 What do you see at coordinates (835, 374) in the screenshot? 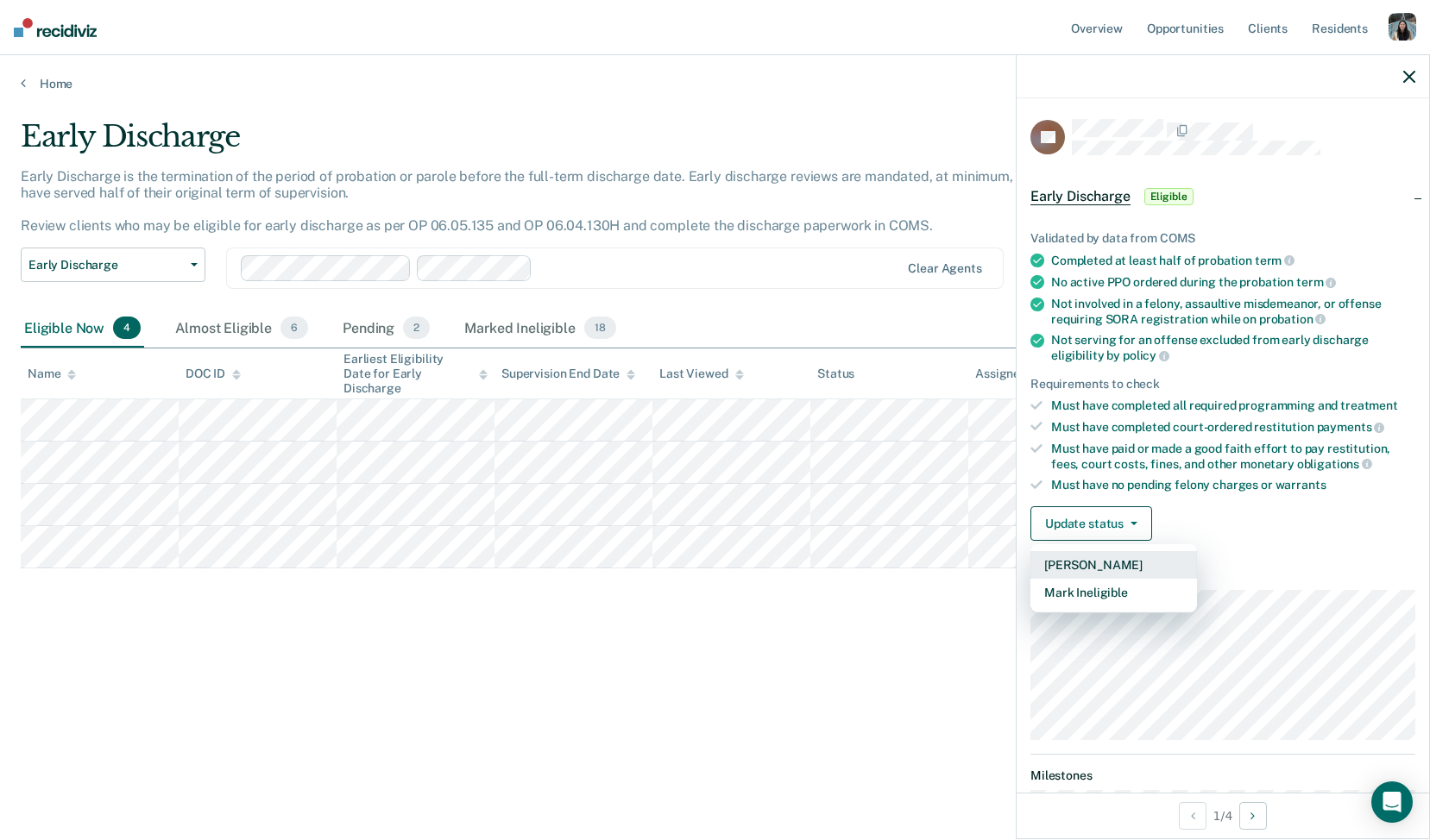
I see `div: Status` at bounding box center [835, 374].